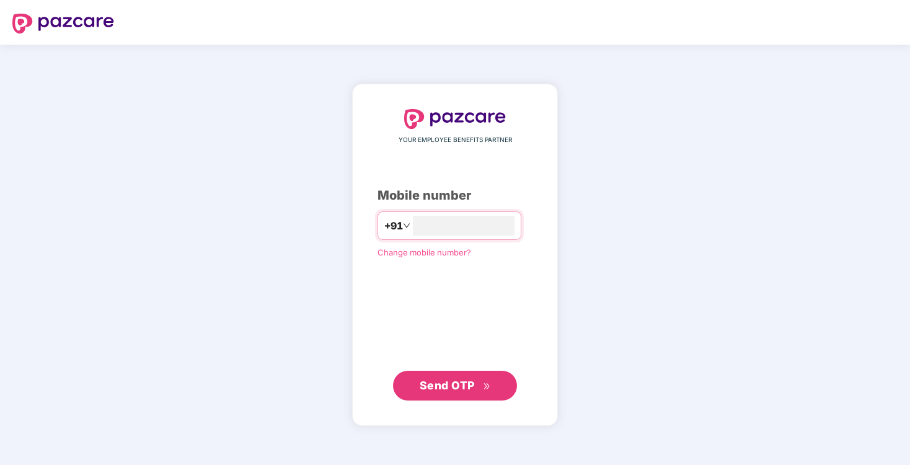 The height and width of the screenshot is (465, 910). What do you see at coordinates (424, 252) in the screenshot?
I see `span: Change mobile number?` at bounding box center [424, 252].